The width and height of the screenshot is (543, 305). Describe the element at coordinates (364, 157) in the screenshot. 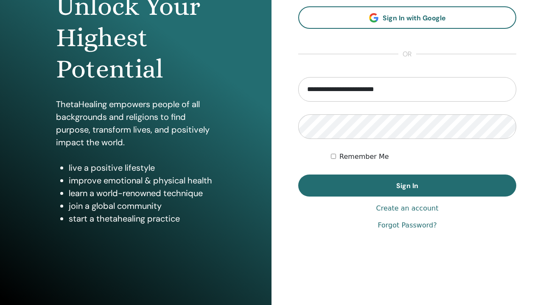

I see `label: Remember Me` at that location.